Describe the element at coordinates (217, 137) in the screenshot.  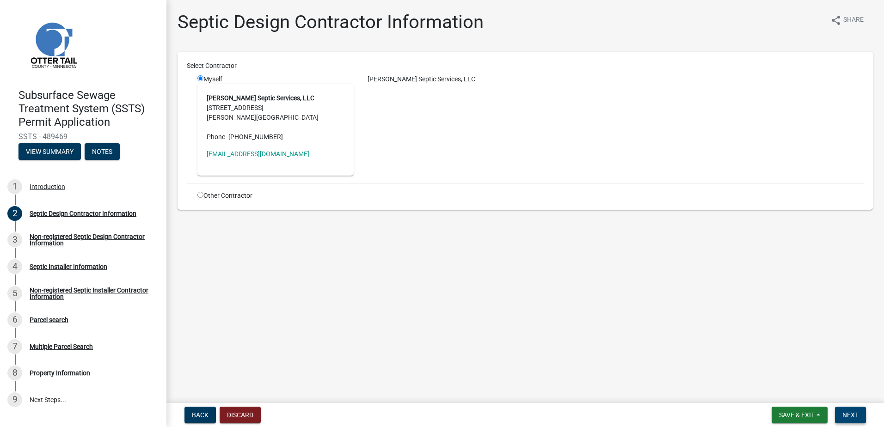
I see `abbr: Phone -` at that location.